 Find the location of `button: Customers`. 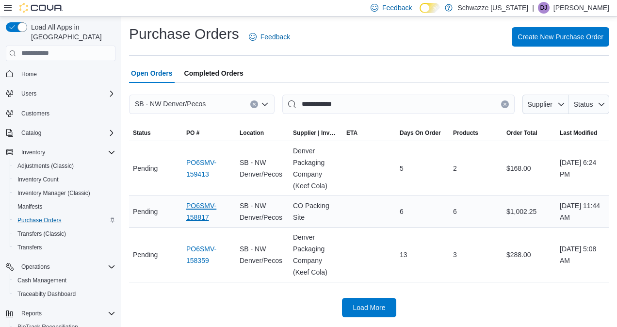

button: Customers is located at coordinates (61, 113).